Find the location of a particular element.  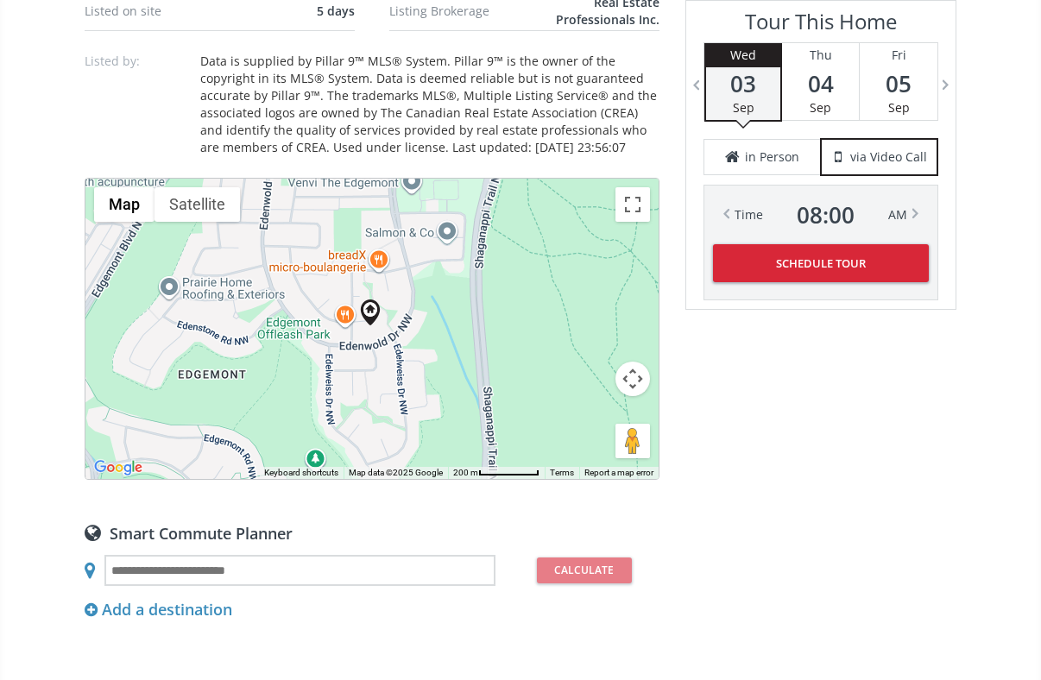

button: Map Scale: 200 m per 67 pixels is located at coordinates (497, 473).